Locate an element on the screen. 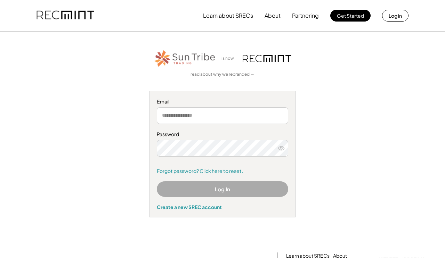  button: Log In is located at coordinates (222, 189).